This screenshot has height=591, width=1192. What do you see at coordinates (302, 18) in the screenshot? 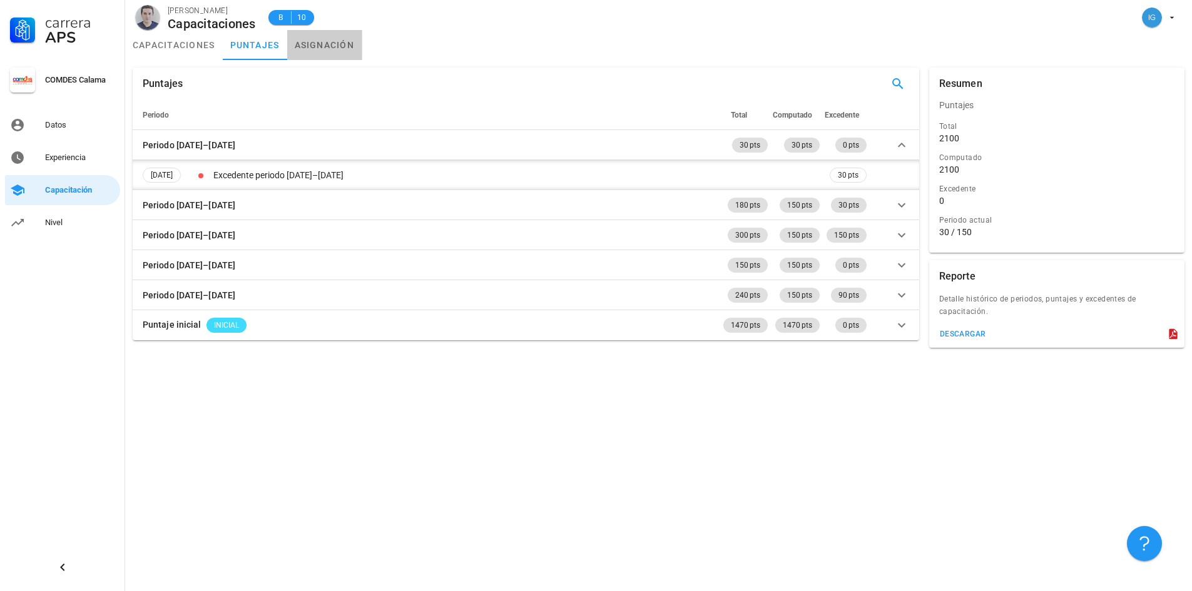
I see `span: 10` at bounding box center [302, 18].